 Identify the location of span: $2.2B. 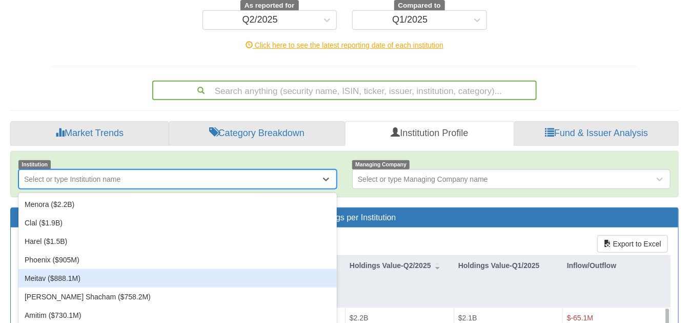
(359, 317).